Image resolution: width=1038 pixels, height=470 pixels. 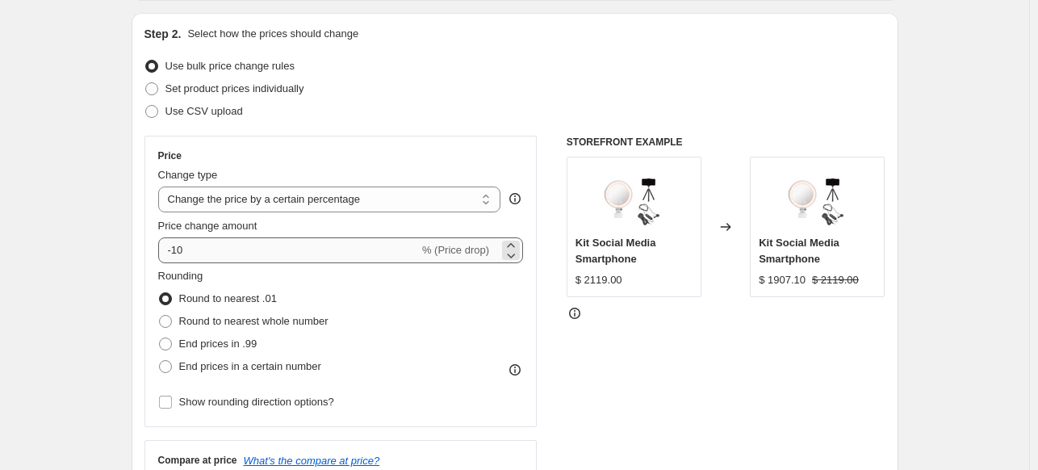 What do you see at coordinates (235, 88) in the screenshot?
I see `span: Set product prices individually` at bounding box center [235, 88].